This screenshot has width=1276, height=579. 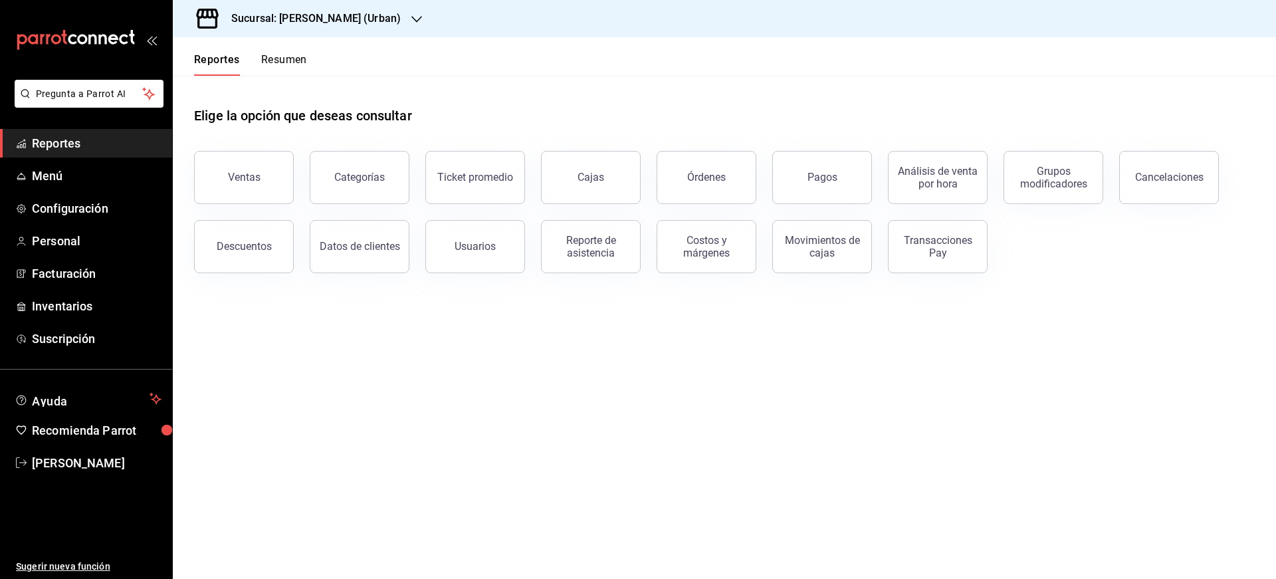 What do you see at coordinates (96, 430) in the screenshot?
I see `span: Recomienda Parrot` at bounding box center [96, 430].